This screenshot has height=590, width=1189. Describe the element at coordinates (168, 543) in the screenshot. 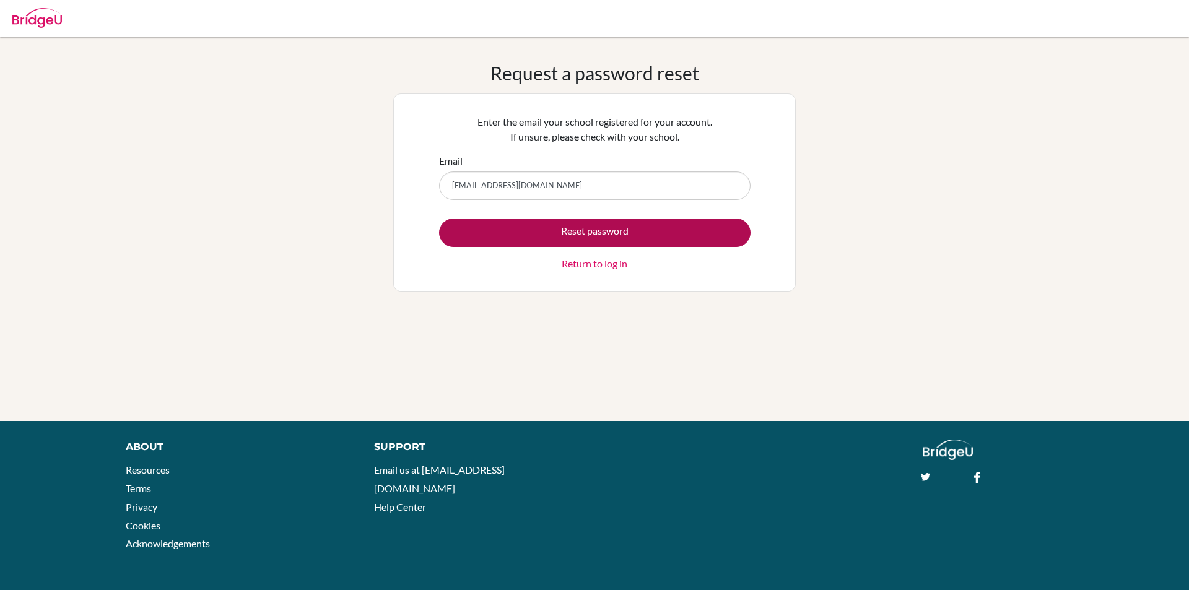

I see `a: Acknowledgements` at that location.